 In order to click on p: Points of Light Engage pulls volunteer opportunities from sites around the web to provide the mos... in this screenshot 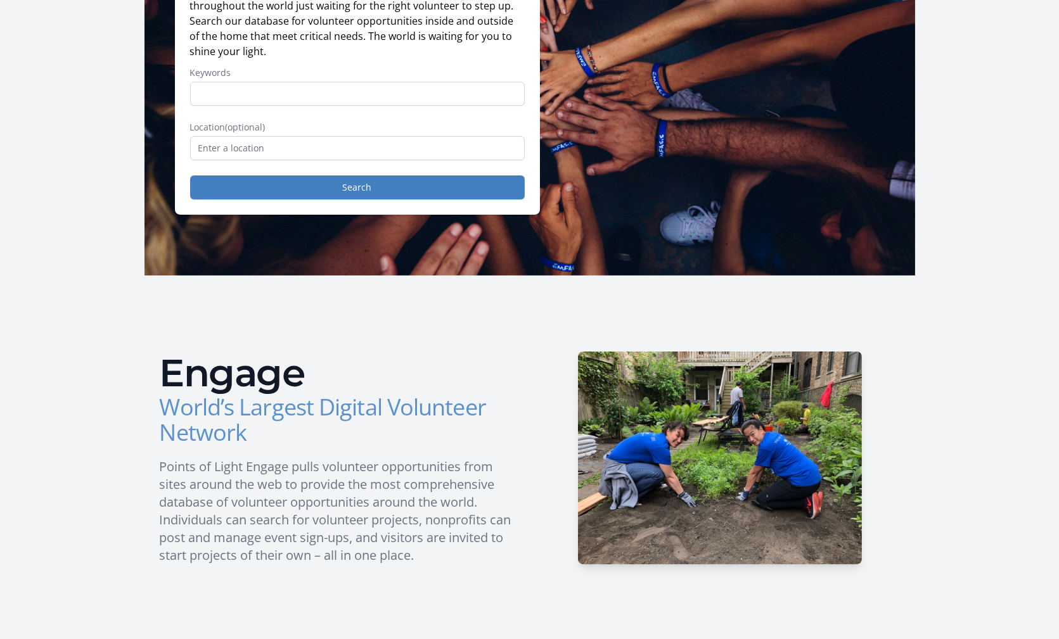, I will do `click(340, 511)`.